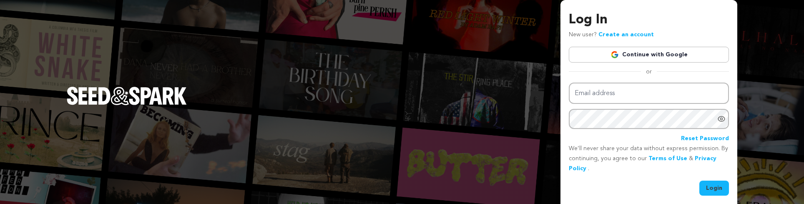  I want to click on a: Reset Password, so click(705, 139).